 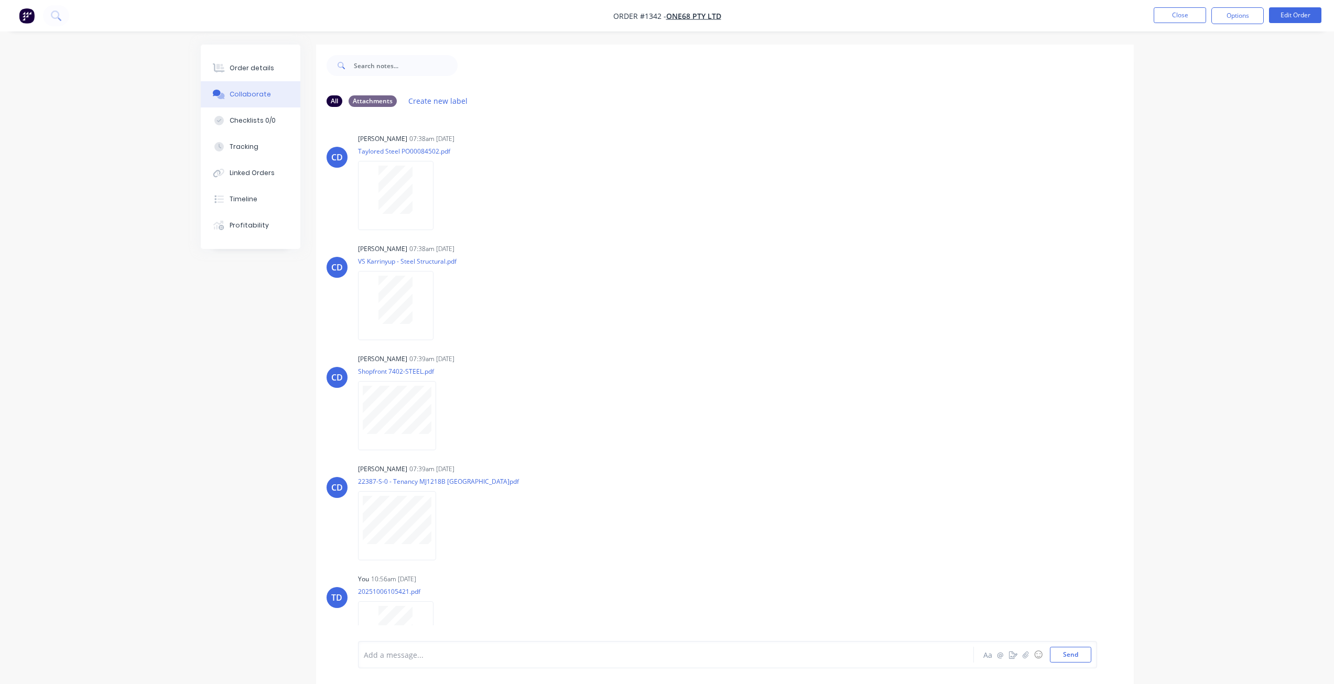 What do you see at coordinates (406, 66) in the screenshot?
I see `input: Search notes...` at bounding box center [406, 66].